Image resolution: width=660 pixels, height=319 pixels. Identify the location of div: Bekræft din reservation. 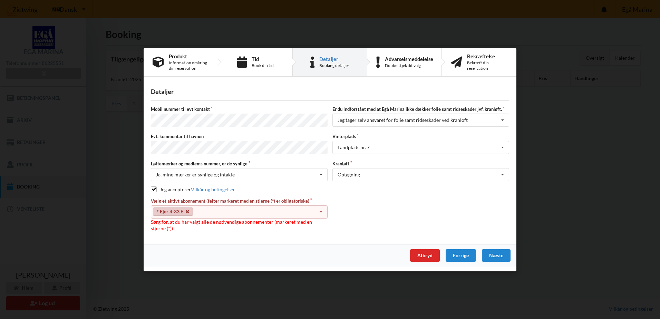
(487, 65).